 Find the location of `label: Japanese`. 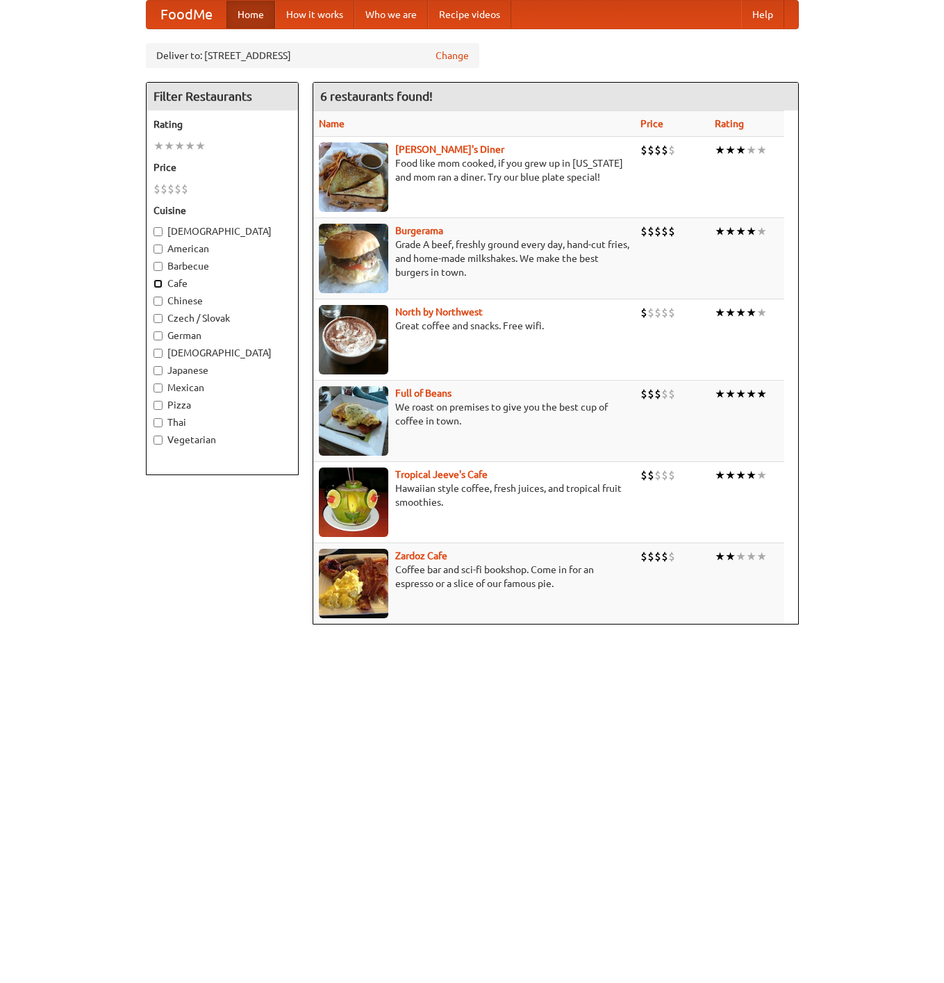

label: Japanese is located at coordinates (222, 370).